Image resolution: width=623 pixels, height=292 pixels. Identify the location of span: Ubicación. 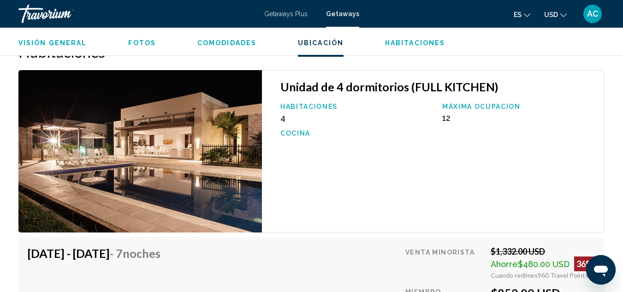
(321, 43).